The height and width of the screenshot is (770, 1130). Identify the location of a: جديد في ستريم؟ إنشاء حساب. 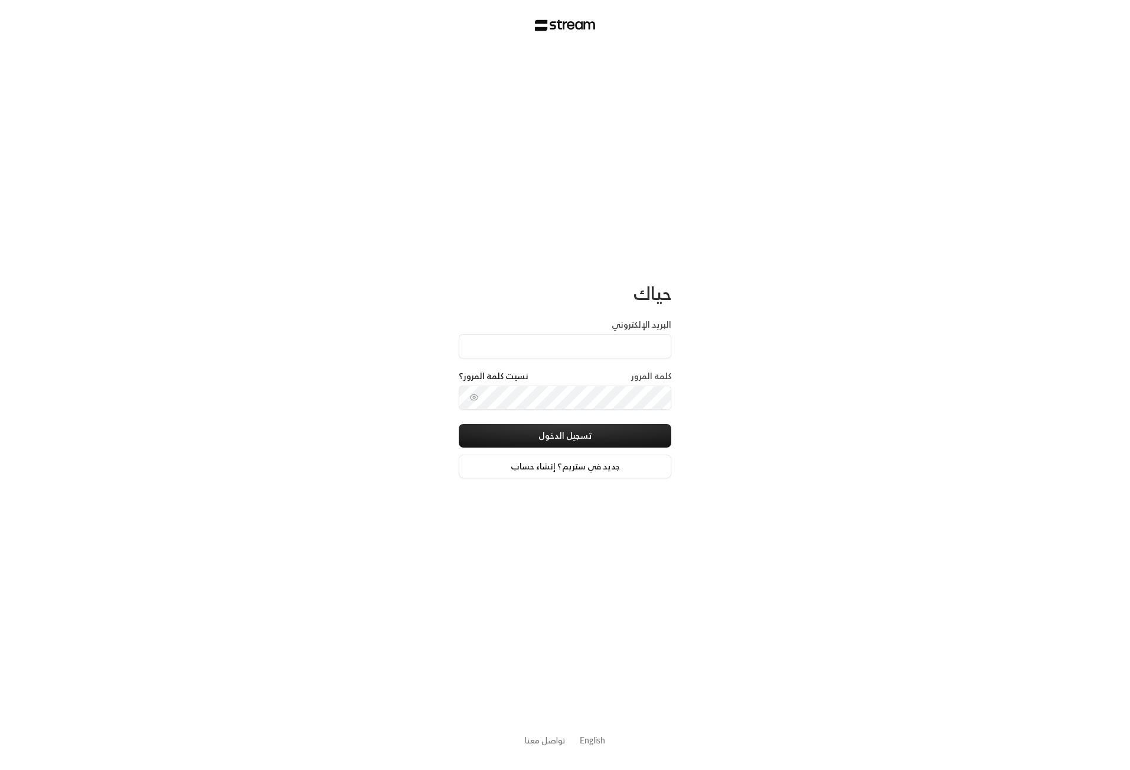
(565, 467).